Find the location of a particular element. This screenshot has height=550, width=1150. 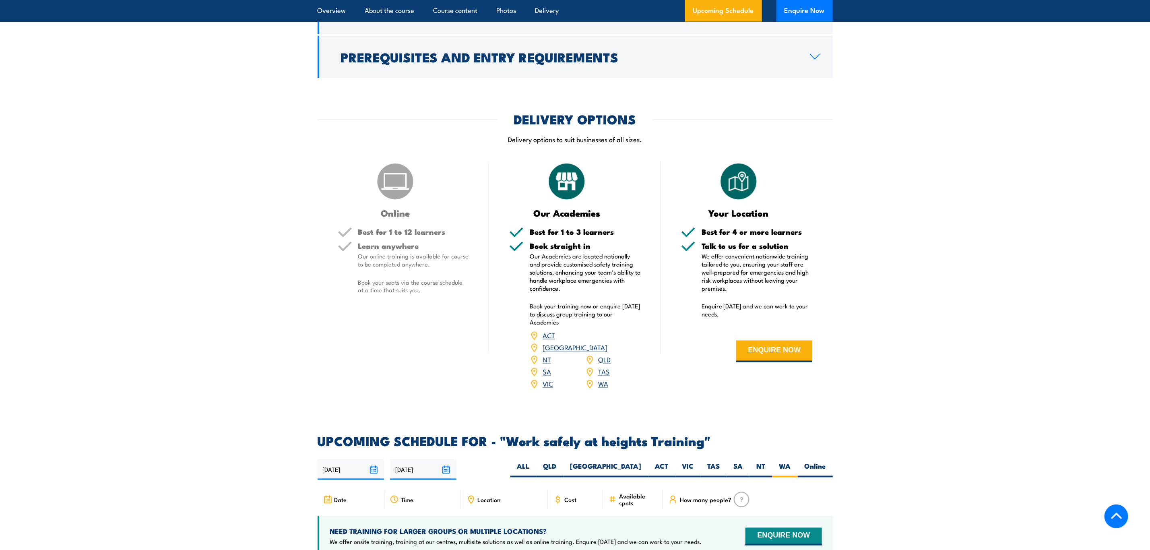

a: ACT is located at coordinates (549, 335).